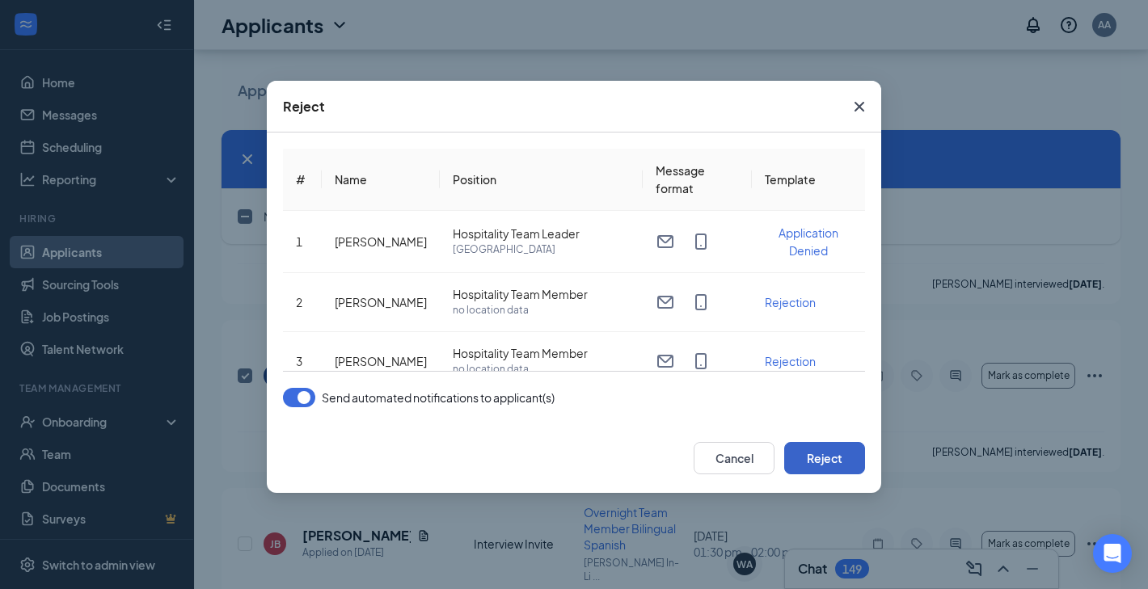 The height and width of the screenshot is (589, 1148). What do you see at coordinates (438, 398) in the screenshot?
I see `span: Send automated notifications to applicant(s)` at bounding box center [438, 398].